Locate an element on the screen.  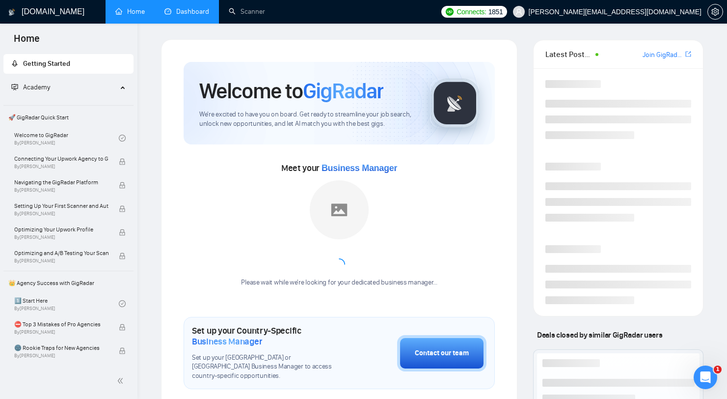
span: fund-projection-screen is located at coordinates (15, 87).